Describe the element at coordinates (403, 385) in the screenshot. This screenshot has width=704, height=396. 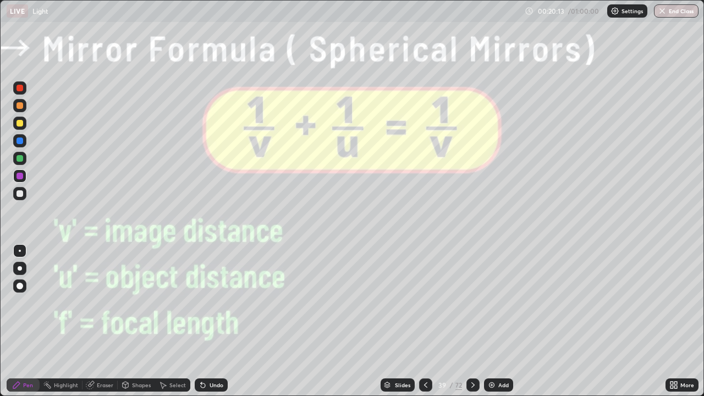
I see `div: Slides` at that location.